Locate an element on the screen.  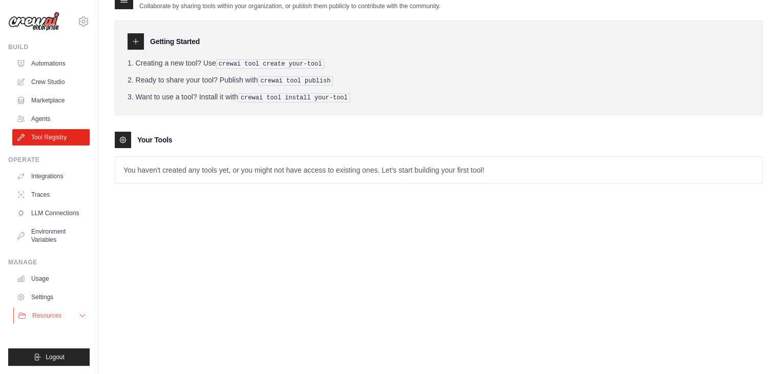
h3: Your Tools is located at coordinates (155, 140).